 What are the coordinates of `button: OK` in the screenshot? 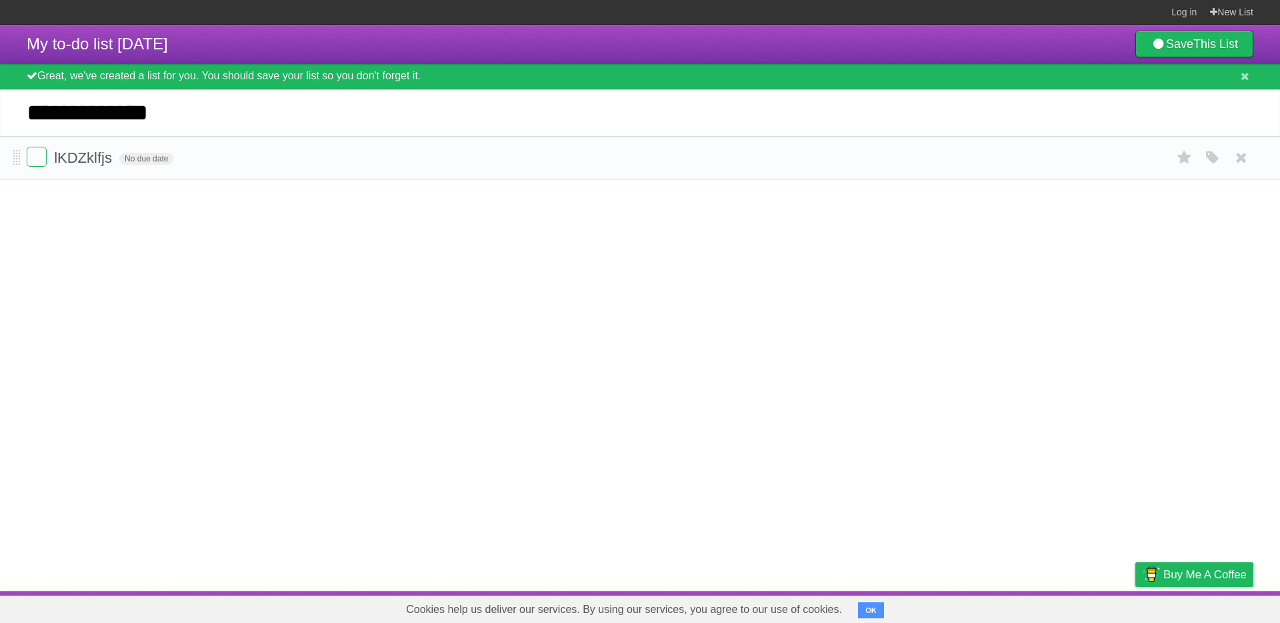 It's located at (871, 610).